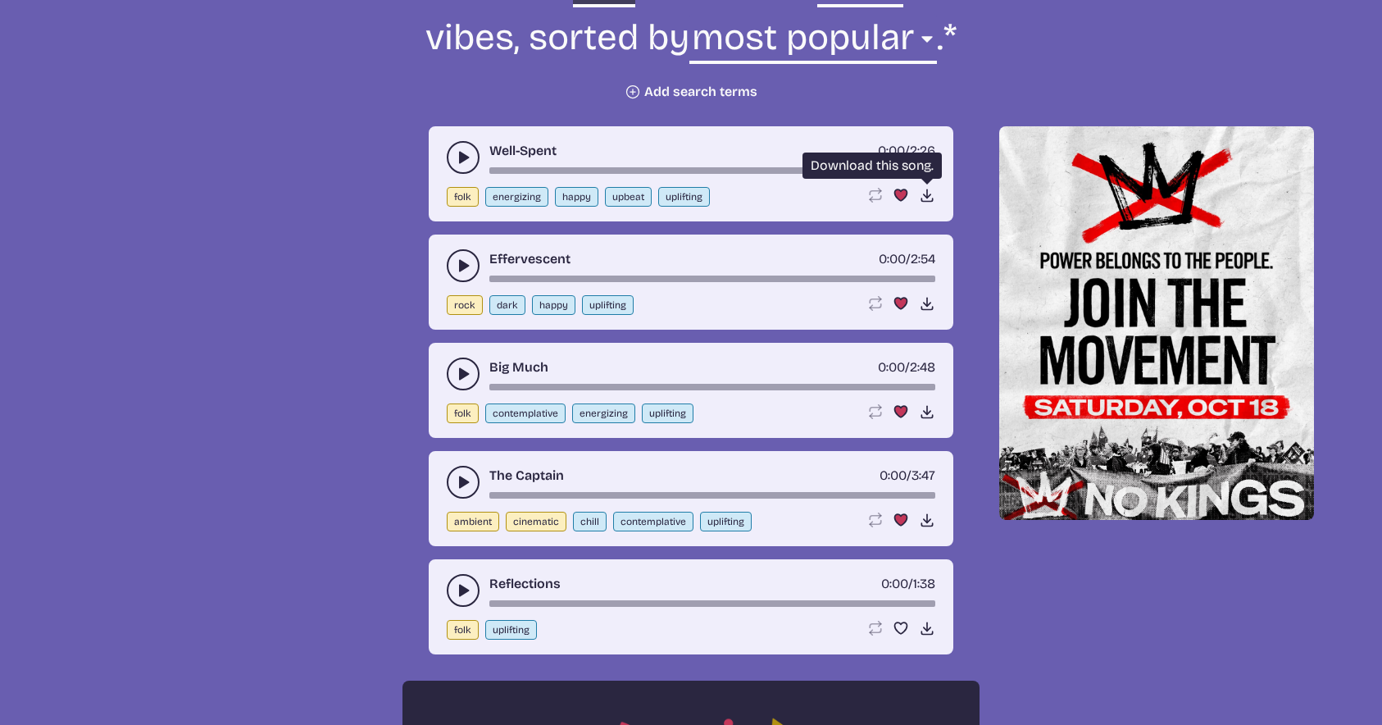 The width and height of the screenshot is (1382, 725). What do you see at coordinates (507, 305) in the screenshot?
I see `button: dark` at bounding box center [507, 305].